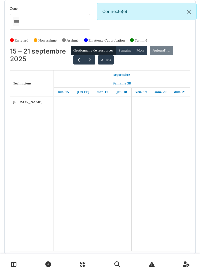  I want to click on label: En attente d'approbation, so click(106, 40).